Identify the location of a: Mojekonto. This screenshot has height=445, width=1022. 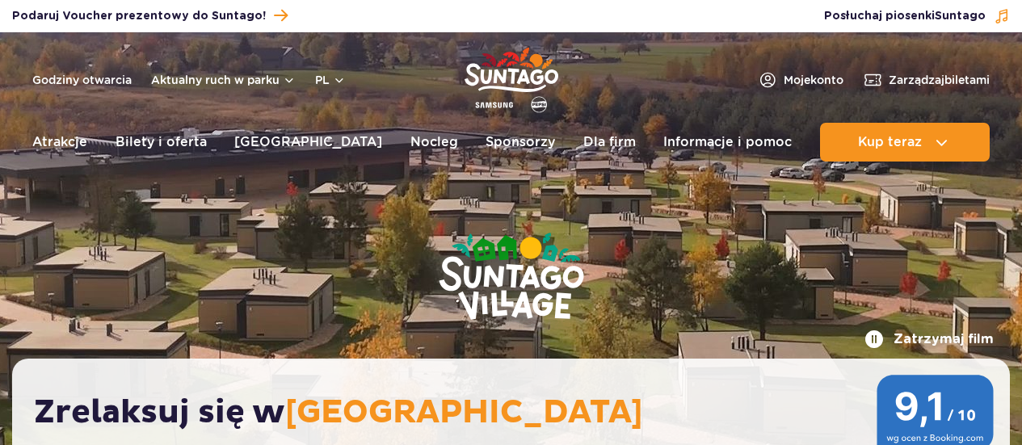
(801, 80).